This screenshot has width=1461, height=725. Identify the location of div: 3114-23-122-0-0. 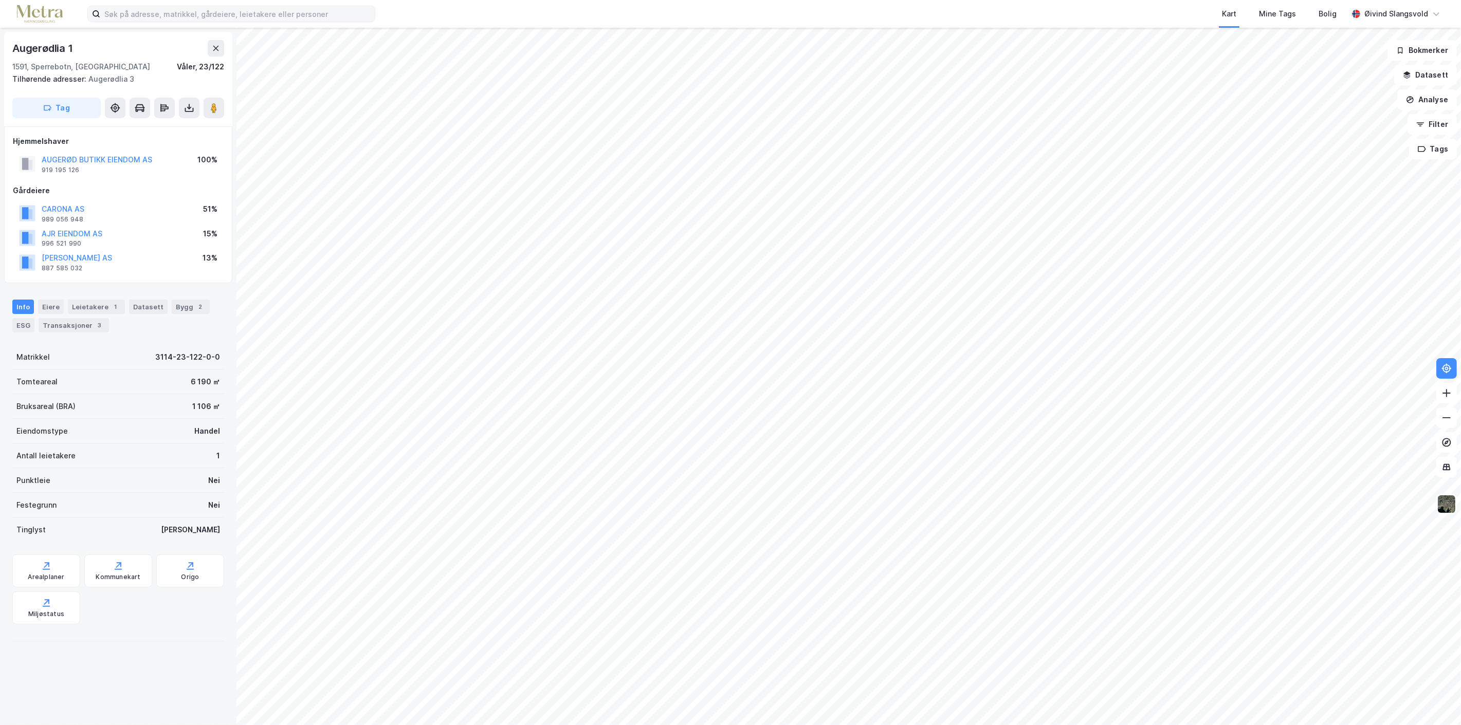
(188, 357).